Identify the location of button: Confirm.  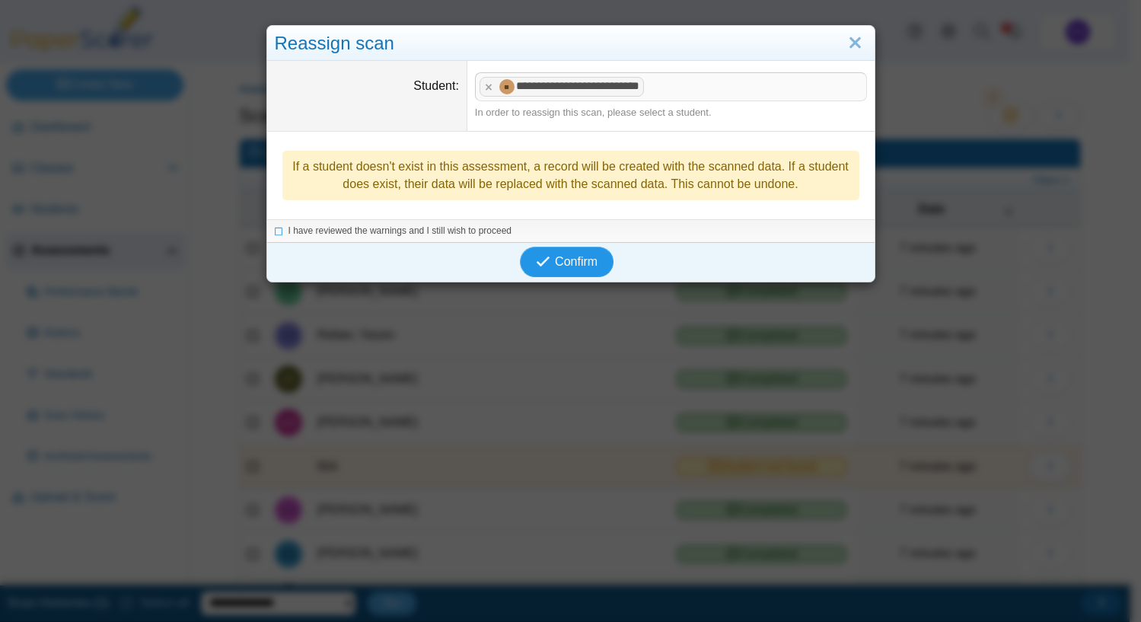
(566, 262).